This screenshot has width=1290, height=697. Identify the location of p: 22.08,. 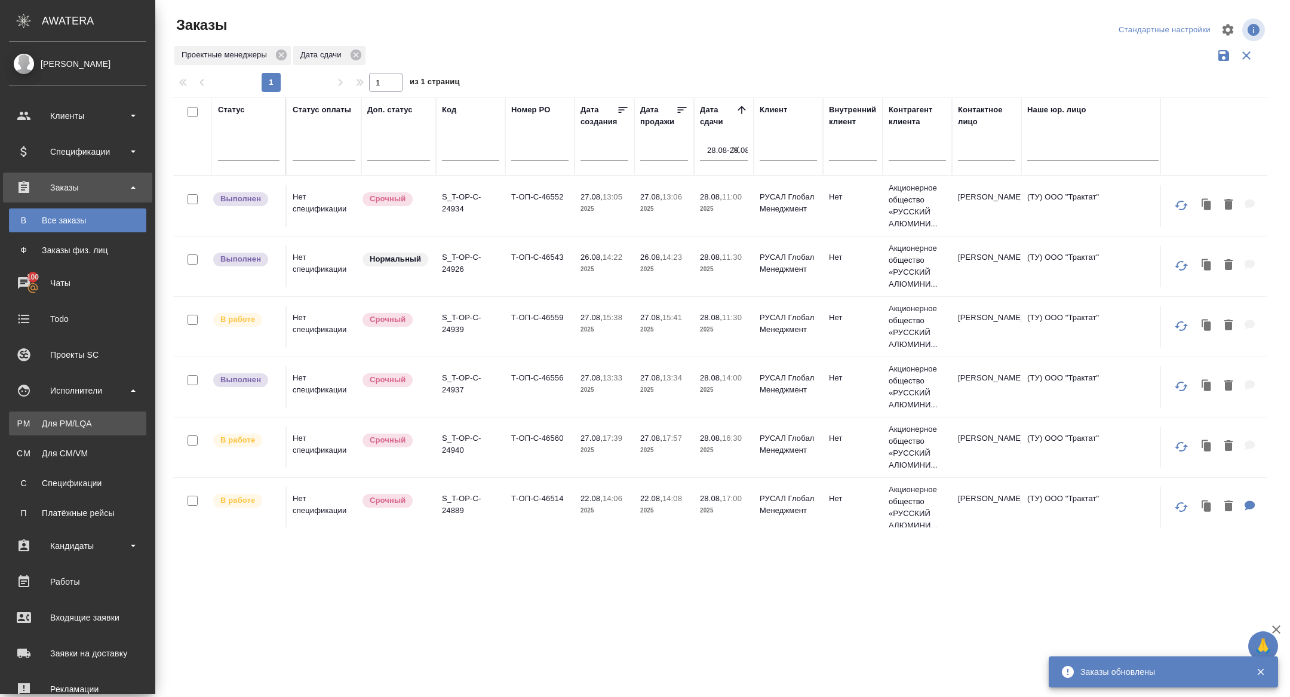
(651, 498).